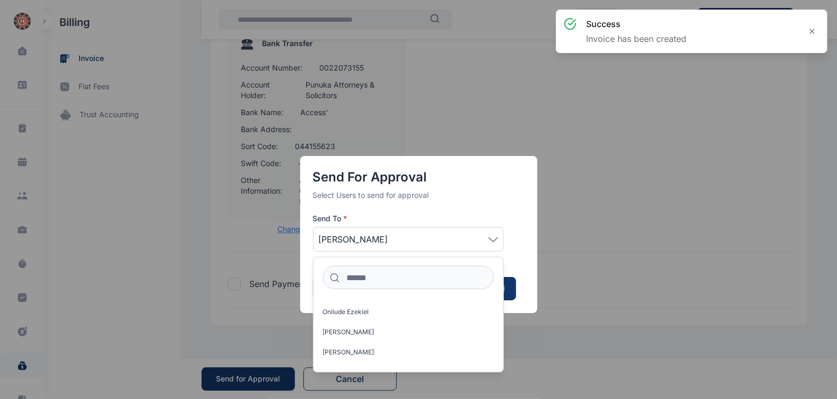 Image resolution: width=837 pixels, height=399 pixels. What do you see at coordinates (330, 219) in the screenshot?
I see `span: Send To` at bounding box center [330, 219].